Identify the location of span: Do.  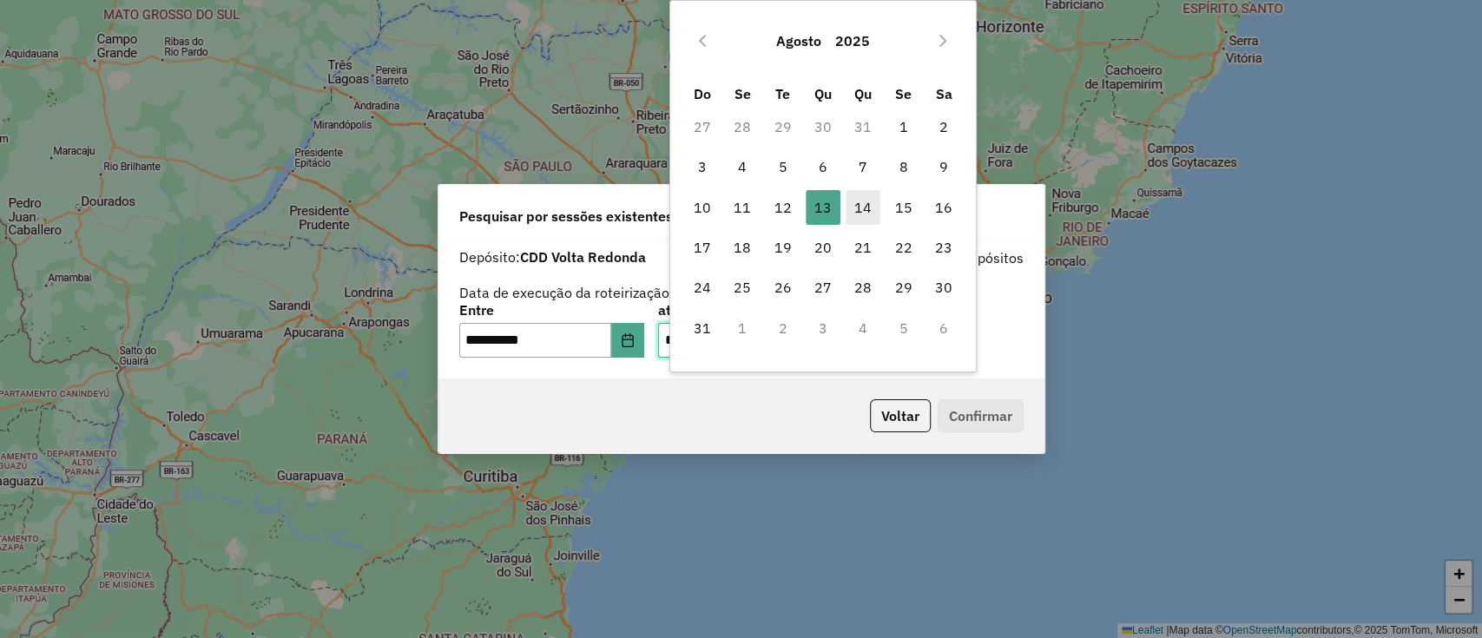
(702, 94).